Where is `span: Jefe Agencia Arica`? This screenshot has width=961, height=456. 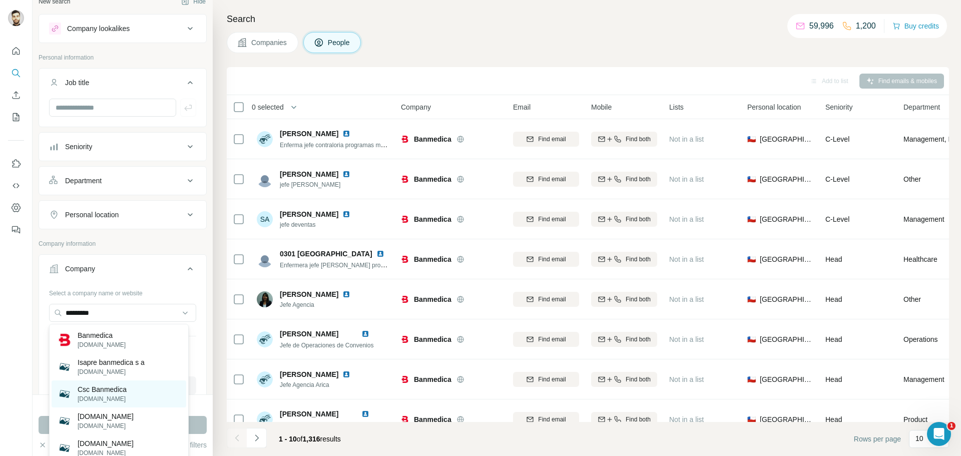
span: Jefe Agencia Arica is located at coordinates (317, 385).